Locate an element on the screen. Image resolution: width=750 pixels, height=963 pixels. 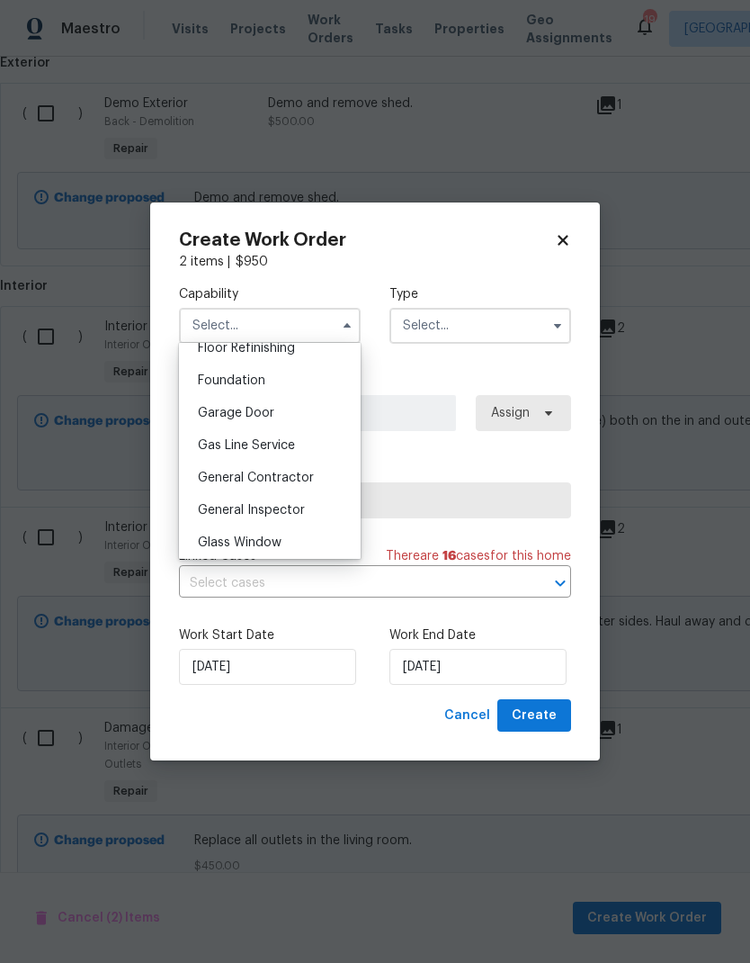
span: Glass Window is located at coordinates (239, 543).